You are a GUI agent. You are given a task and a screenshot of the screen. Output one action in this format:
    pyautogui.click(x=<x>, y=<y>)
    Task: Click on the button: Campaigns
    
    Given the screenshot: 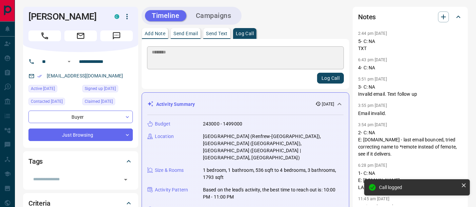 What is the action you would take?
    pyautogui.click(x=213, y=16)
    